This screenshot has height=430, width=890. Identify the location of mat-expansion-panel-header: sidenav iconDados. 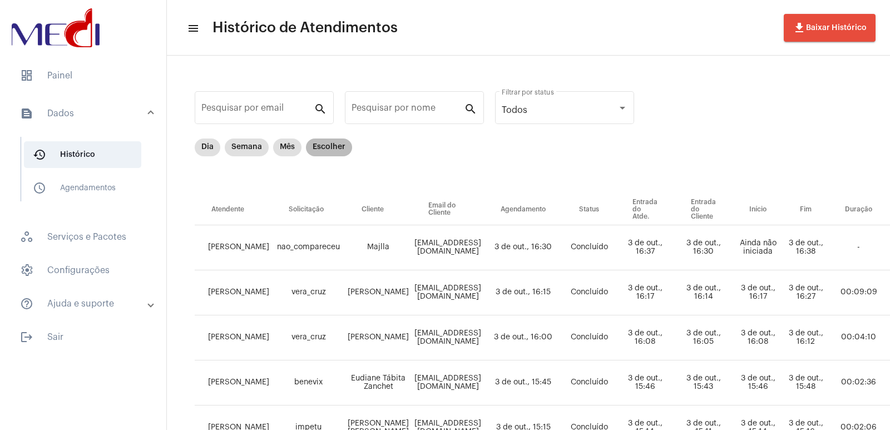
(86, 113).